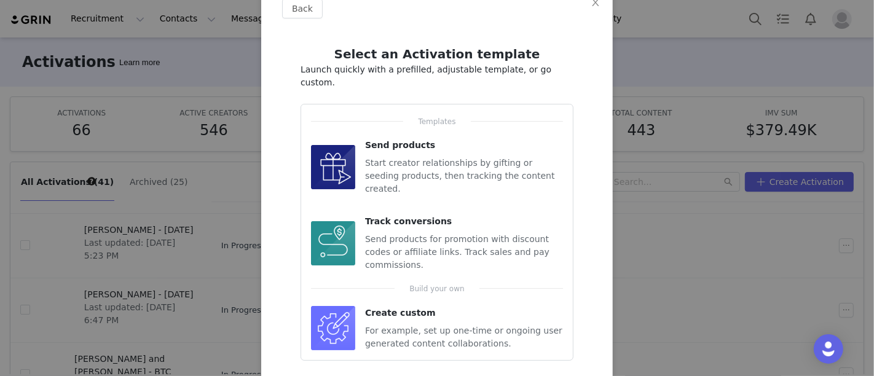  Describe the element at coordinates (460, 176) in the screenshot. I see `span: Start creator relationships by gifting or seeding products, then tracking the content created.` at that location.